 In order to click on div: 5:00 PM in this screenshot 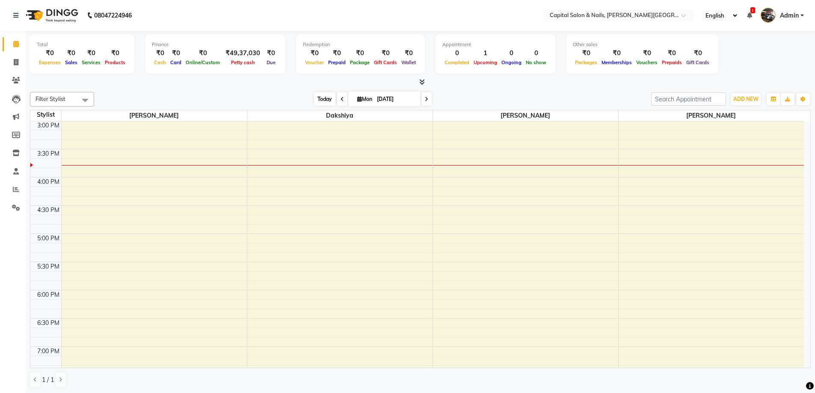, I will do `click(48, 238)`.